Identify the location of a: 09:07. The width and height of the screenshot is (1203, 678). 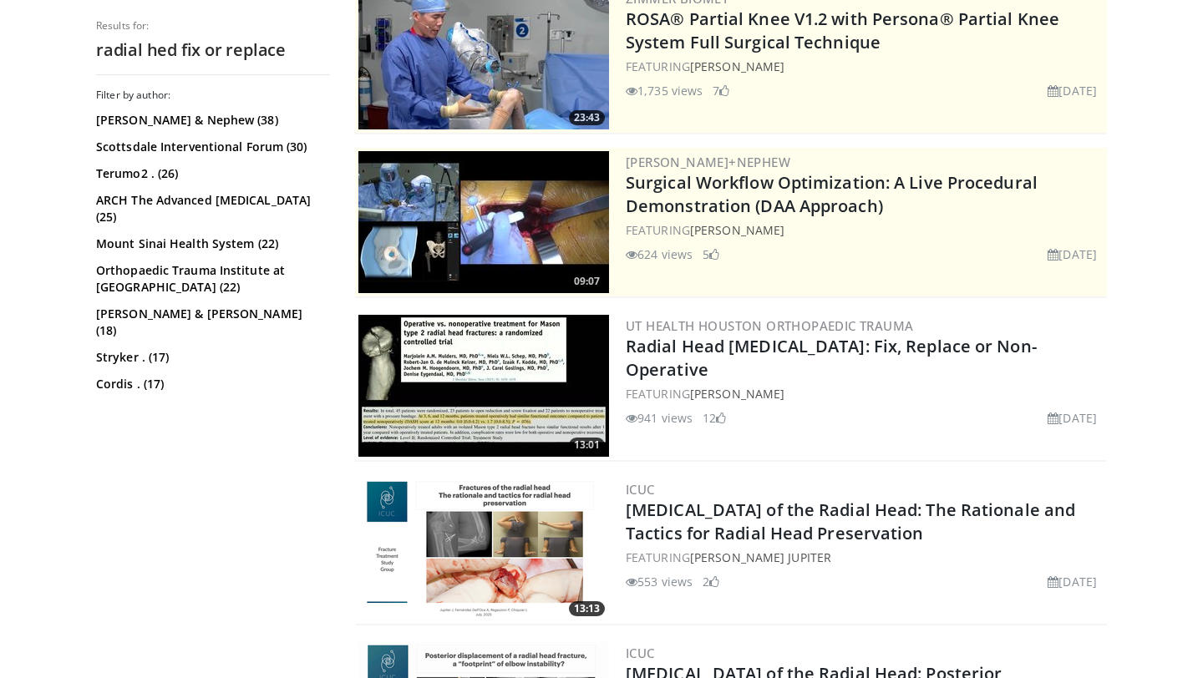
(484, 222).